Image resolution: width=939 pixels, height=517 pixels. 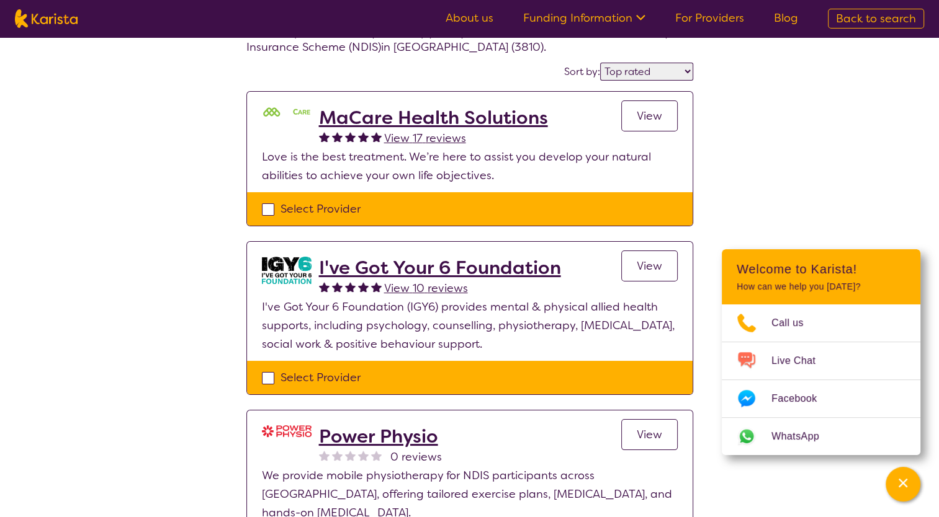 I want to click on div: Channel Menu, so click(x=821, y=352).